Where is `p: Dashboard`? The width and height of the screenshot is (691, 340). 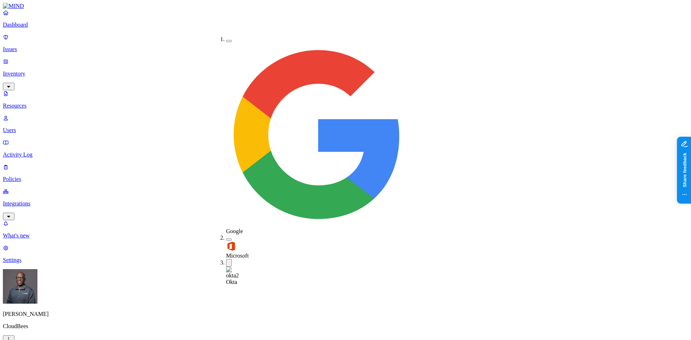 p: Dashboard is located at coordinates (345, 25).